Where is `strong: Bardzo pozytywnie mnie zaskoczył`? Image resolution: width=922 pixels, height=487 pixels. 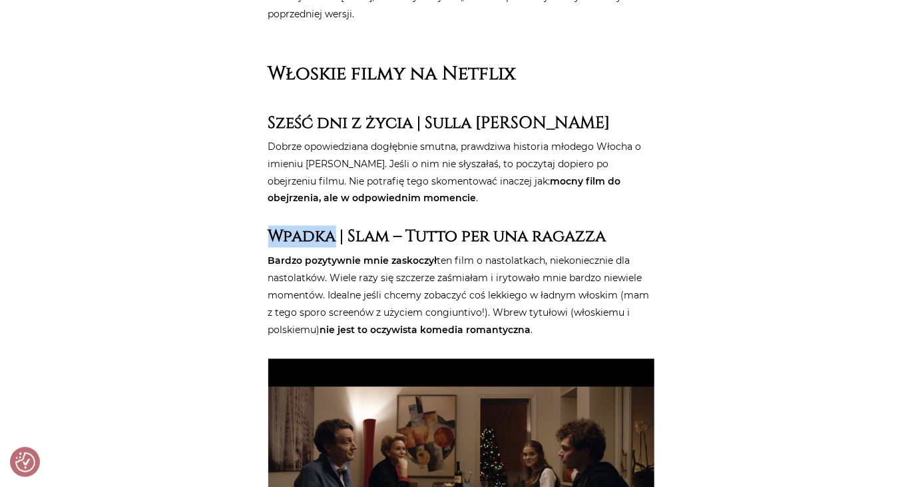 strong: Bardzo pozytywnie mnie zaskoczył is located at coordinates (353, 261).